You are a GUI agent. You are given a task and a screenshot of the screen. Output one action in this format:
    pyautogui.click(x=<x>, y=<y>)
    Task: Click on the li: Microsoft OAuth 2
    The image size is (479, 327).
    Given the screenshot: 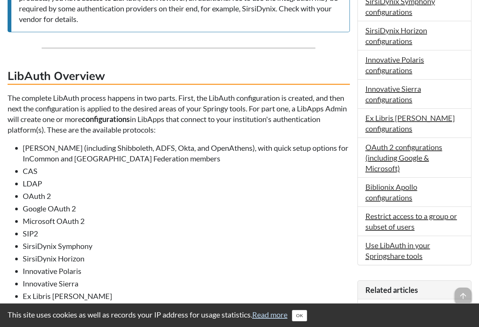 What is the action you would take?
    pyautogui.click(x=186, y=221)
    